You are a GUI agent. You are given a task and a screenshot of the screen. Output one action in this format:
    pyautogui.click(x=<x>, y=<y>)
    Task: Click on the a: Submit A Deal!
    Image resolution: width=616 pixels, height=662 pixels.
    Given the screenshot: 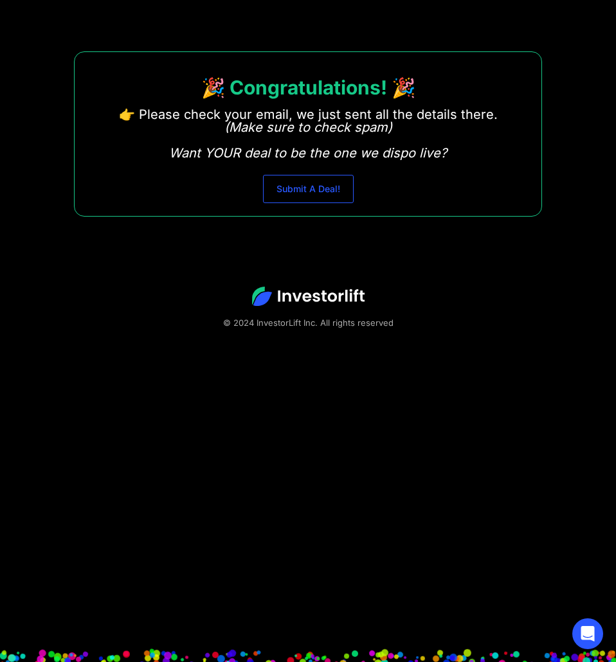 What is the action you would take?
    pyautogui.click(x=308, y=189)
    